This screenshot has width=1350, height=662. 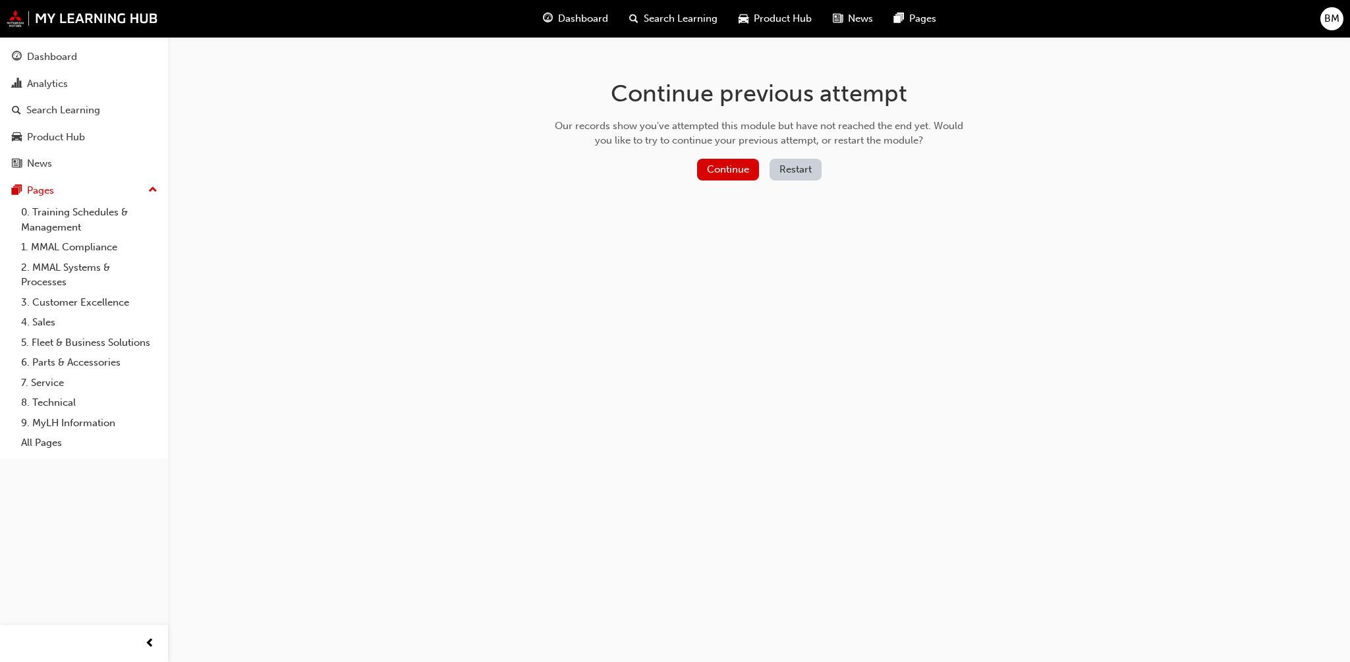 I want to click on a: pages-iconPages, so click(x=915, y=18).